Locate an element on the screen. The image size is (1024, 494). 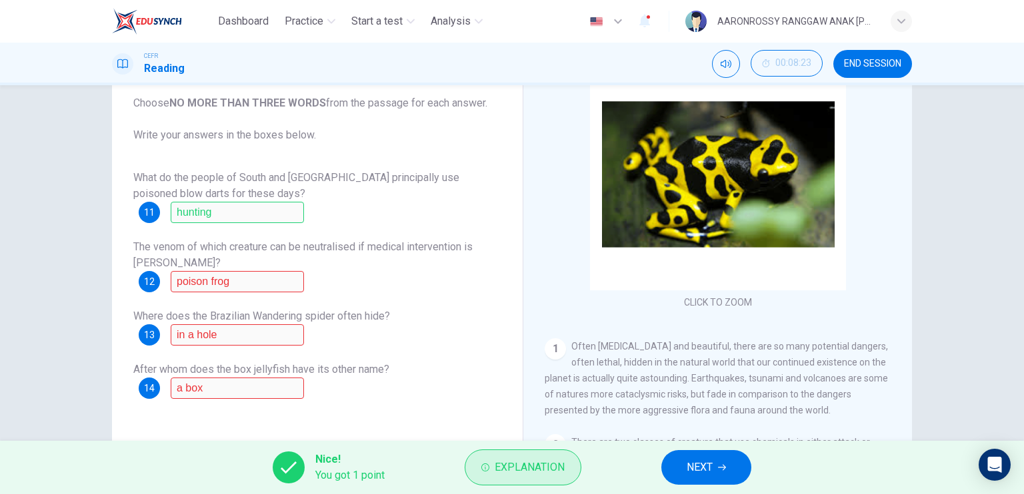
input: hunting is located at coordinates (237, 213).